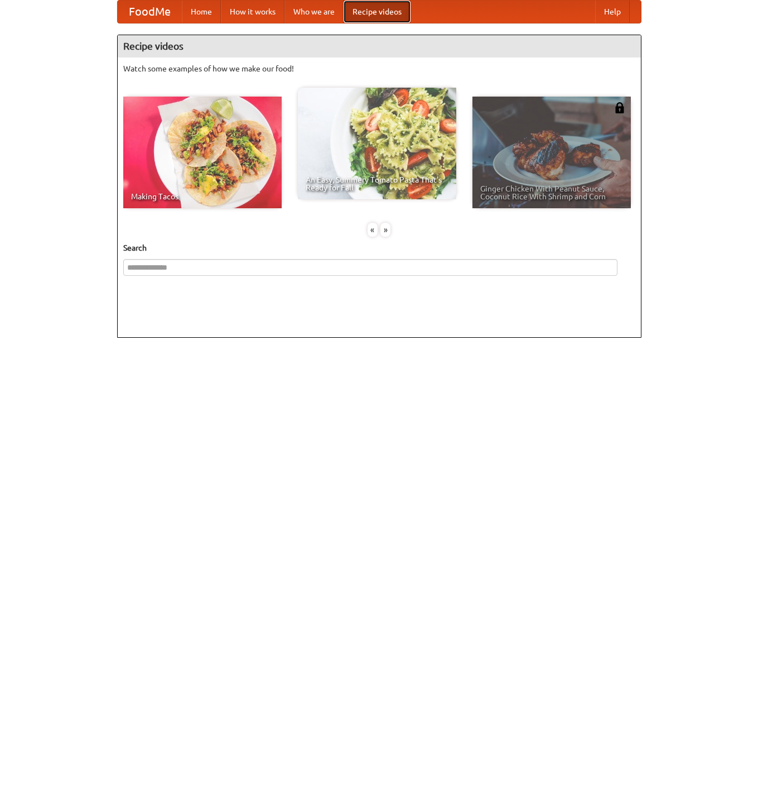  Describe the element at coordinates (201, 12) in the screenshot. I see `a: Home` at that location.